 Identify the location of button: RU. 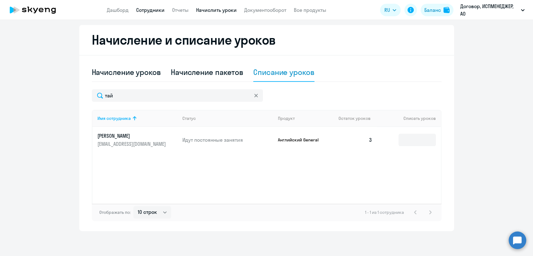
(391, 10).